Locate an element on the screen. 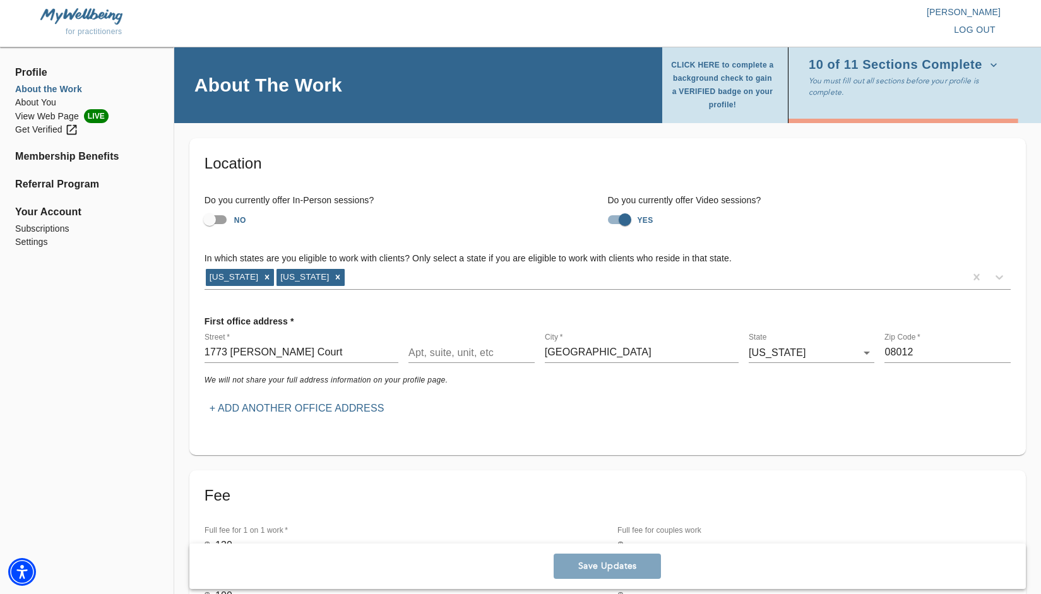 This screenshot has height=594, width=1041. a: About You is located at coordinates (86, 102).